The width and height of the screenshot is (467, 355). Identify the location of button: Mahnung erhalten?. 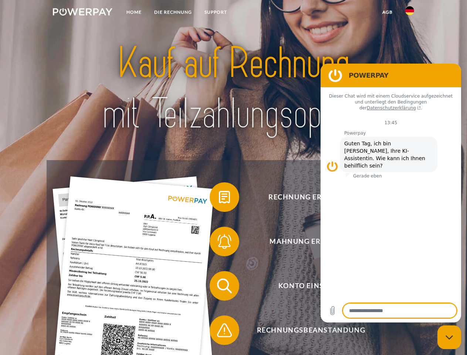
(305, 241).